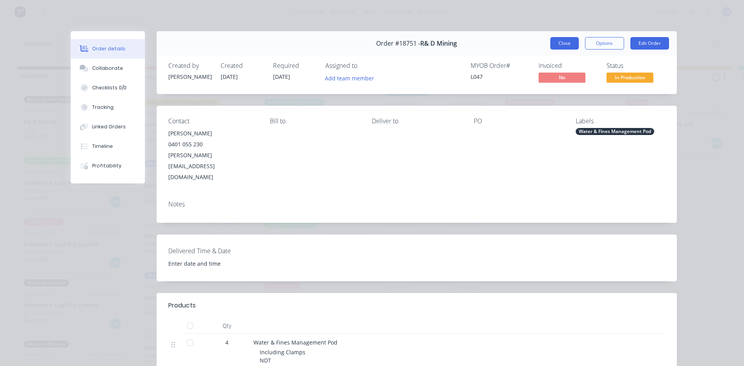 This screenshot has height=366, width=744. Describe the element at coordinates (242, 66) in the screenshot. I see `div: Created` at that location.